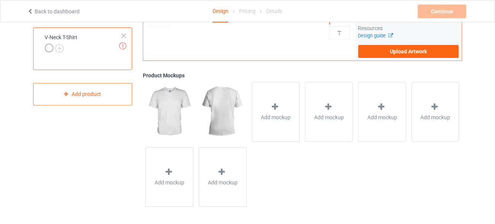  What do you see at coordinates (220, 11) in the screenshot?
I see `div: Design` at bounding box center [220, 11].